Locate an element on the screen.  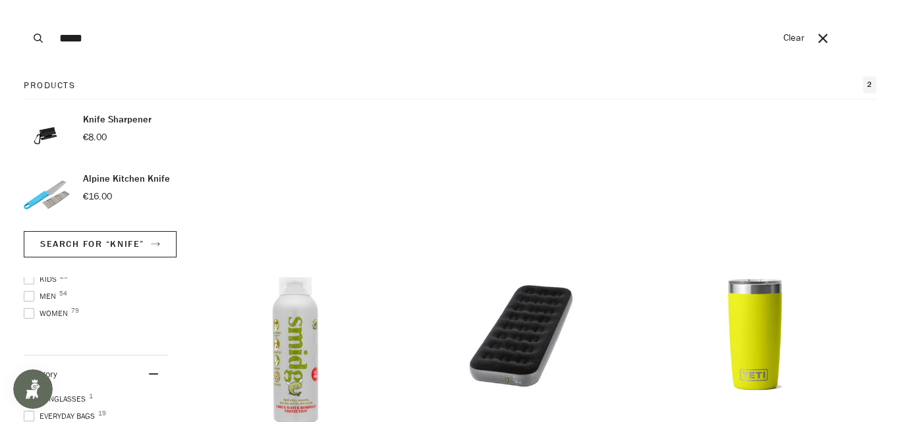
span: 2 is located at coordinates (869, 85).